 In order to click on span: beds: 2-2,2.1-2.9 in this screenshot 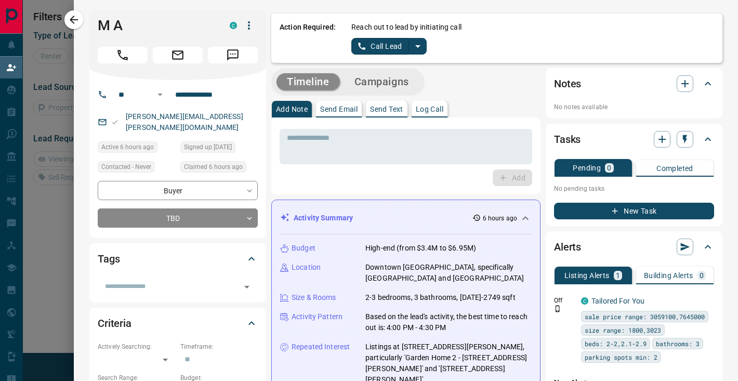, I will do `click(615, 344)`.